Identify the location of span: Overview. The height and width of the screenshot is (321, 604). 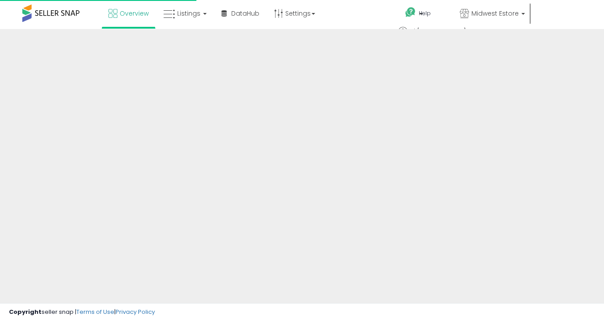
(134, 13).